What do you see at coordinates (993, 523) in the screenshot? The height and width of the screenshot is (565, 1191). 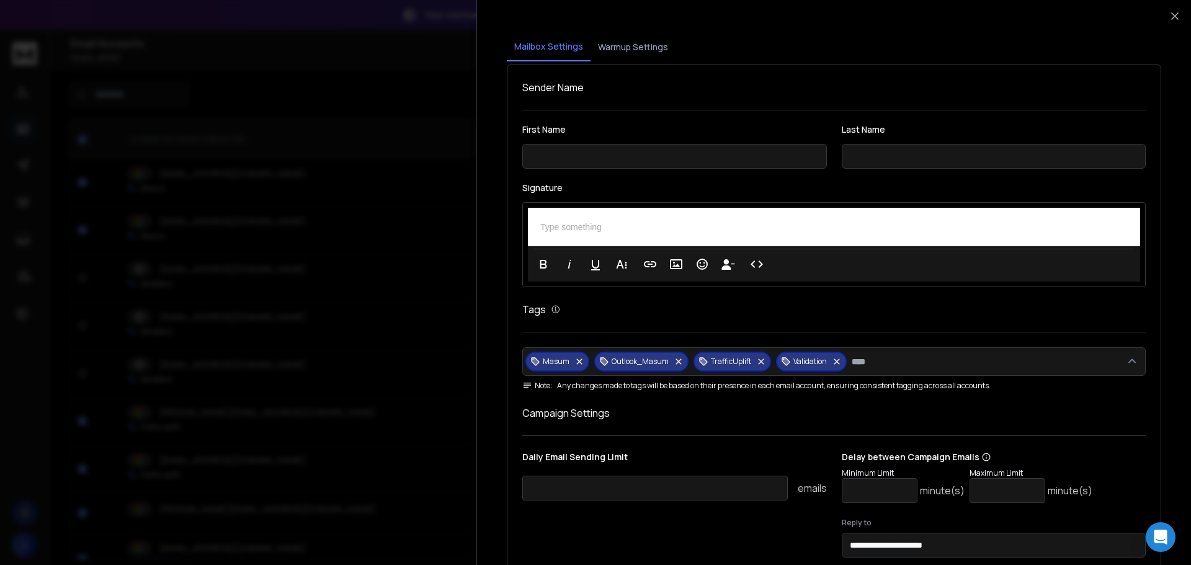 I see `label: Reply to` at bounding box center [993, 523].